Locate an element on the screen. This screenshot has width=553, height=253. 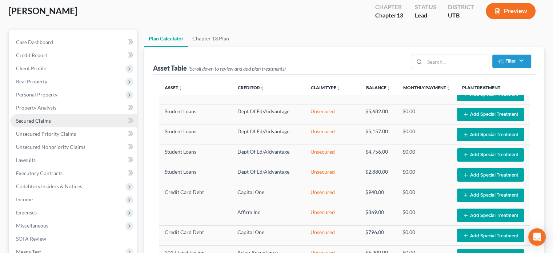
span: Income is located at coordinates (24, 199).